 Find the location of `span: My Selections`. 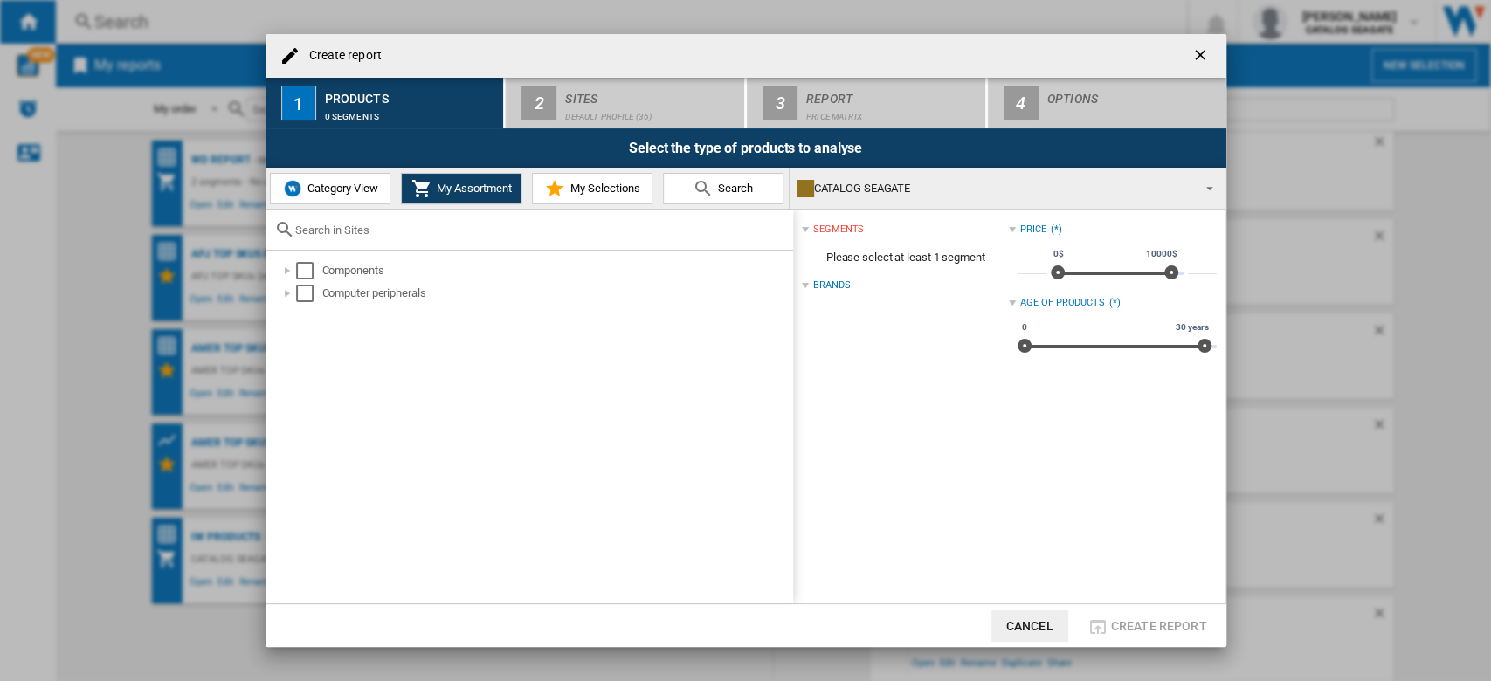

span: My Selections is located at coordinates (602, 188).